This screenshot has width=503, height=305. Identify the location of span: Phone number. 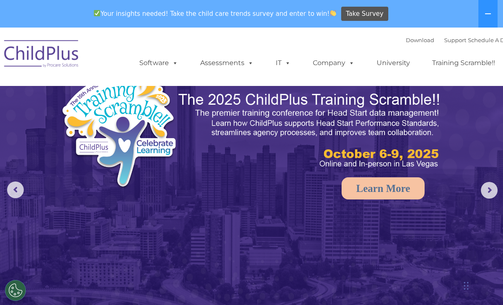
(130, 92).